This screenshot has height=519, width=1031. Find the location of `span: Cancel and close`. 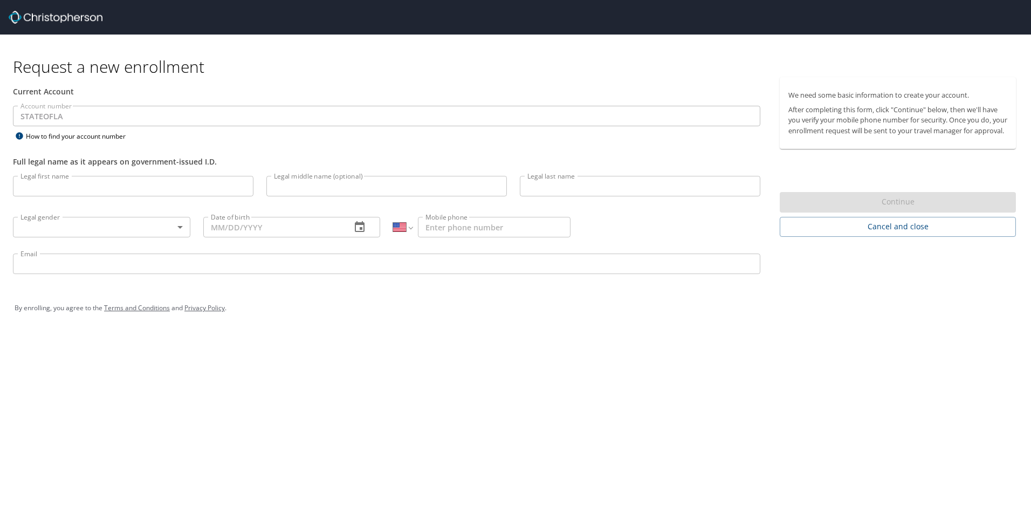

span: Cancel and close is located at coordinates (897, 226).